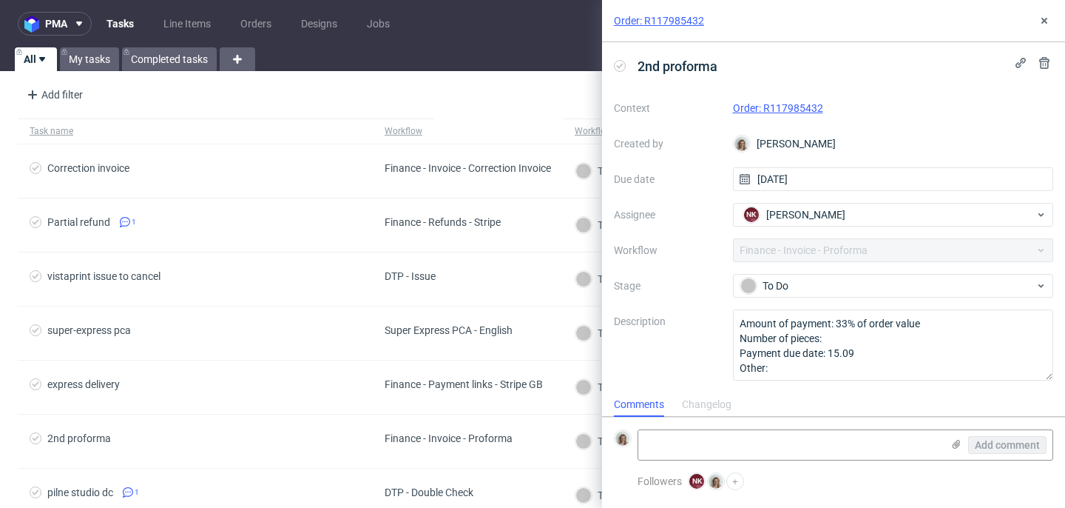  Describe the element at coordinates (56, 24) in the screenshot. I see `span: pma` at that location.